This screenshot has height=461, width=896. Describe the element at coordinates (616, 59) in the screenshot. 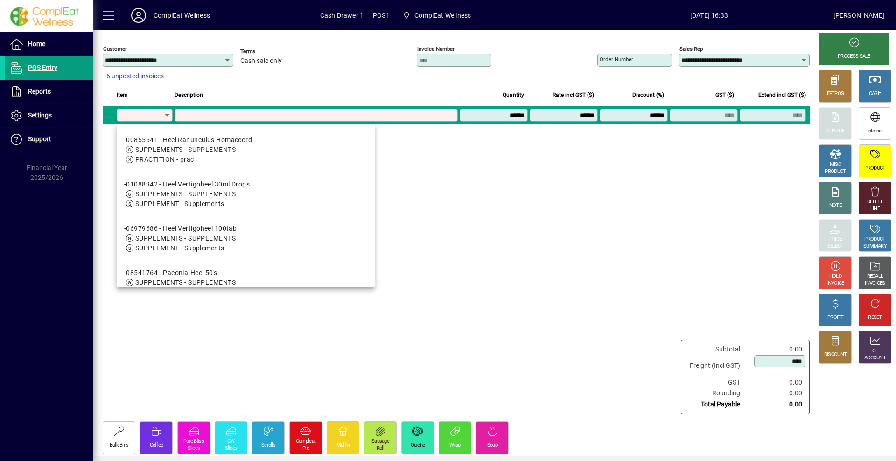

I see `mat-label: Order number` at that location.